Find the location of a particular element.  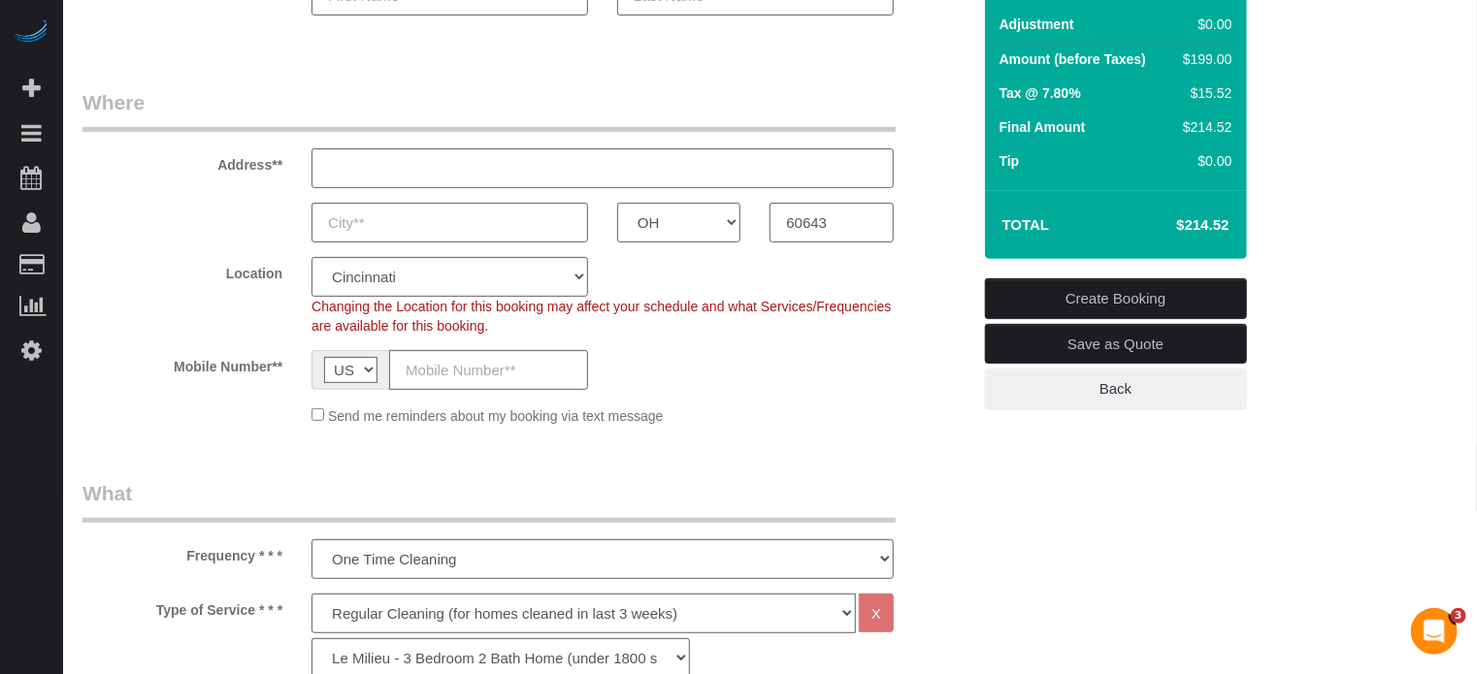

label: Type of Service * * * is located at coordinates (182, 607).